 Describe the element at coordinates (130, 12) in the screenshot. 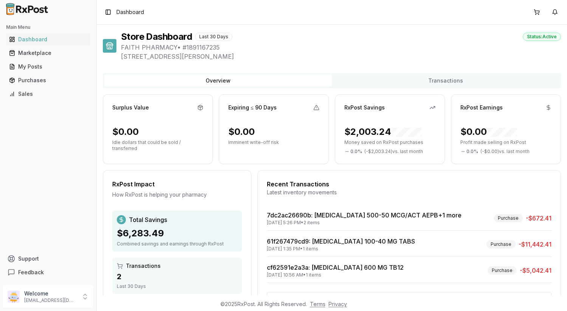

I see `nav: breadcrumb` at that location.